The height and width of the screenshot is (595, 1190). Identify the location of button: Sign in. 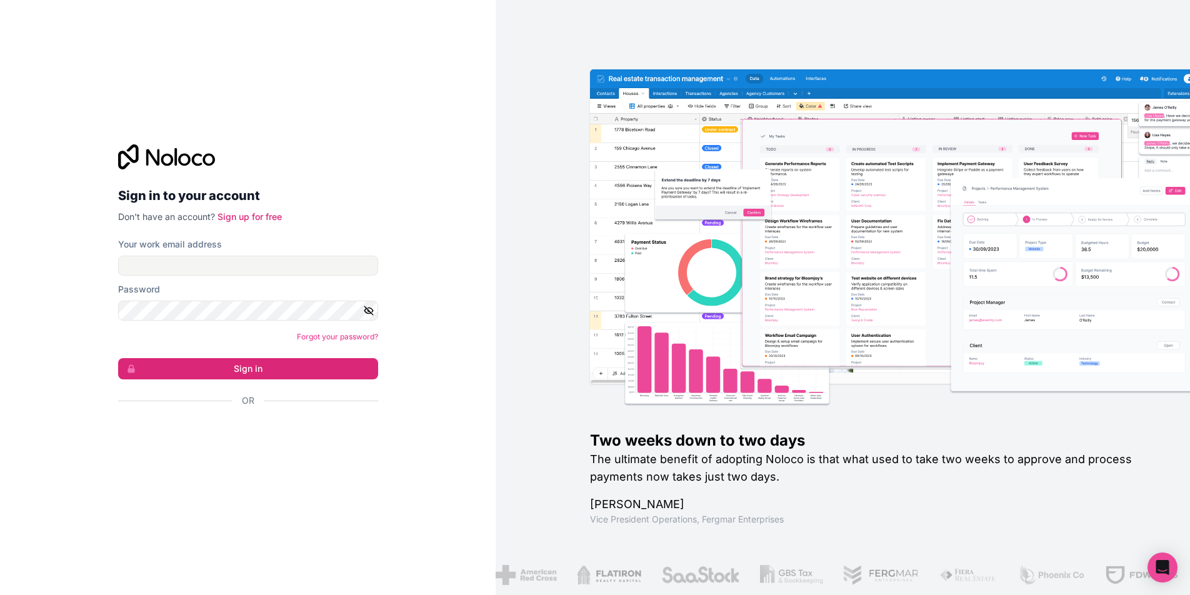
(248, 369).